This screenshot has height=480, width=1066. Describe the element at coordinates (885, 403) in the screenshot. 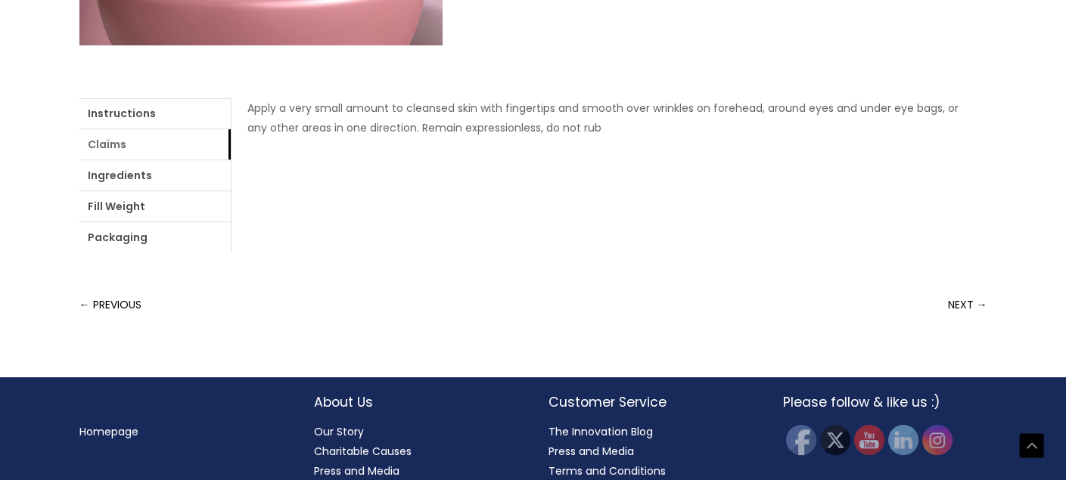

I see `h2: Please follow & like us :)` at that location.